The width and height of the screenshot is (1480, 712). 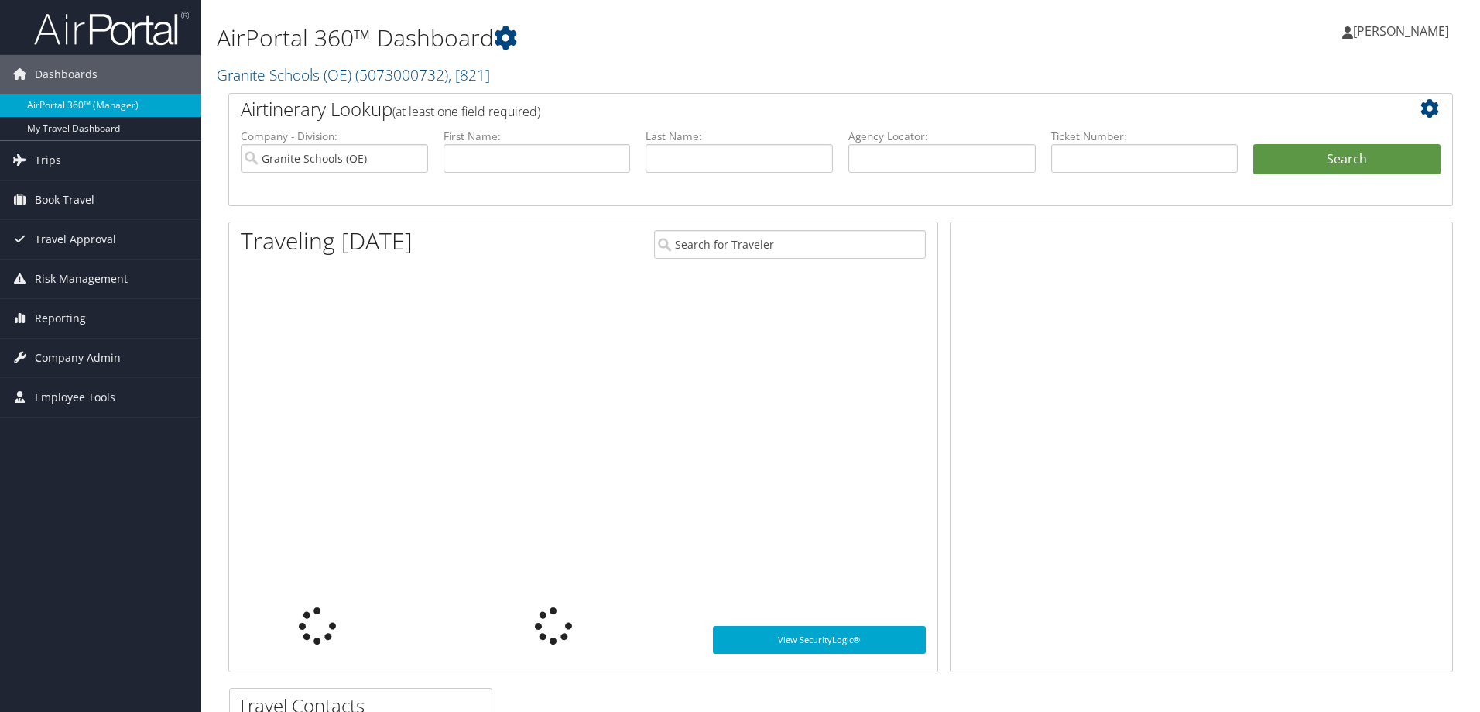 I want to click on span: Employee Tools, so click(x=75, y=397).